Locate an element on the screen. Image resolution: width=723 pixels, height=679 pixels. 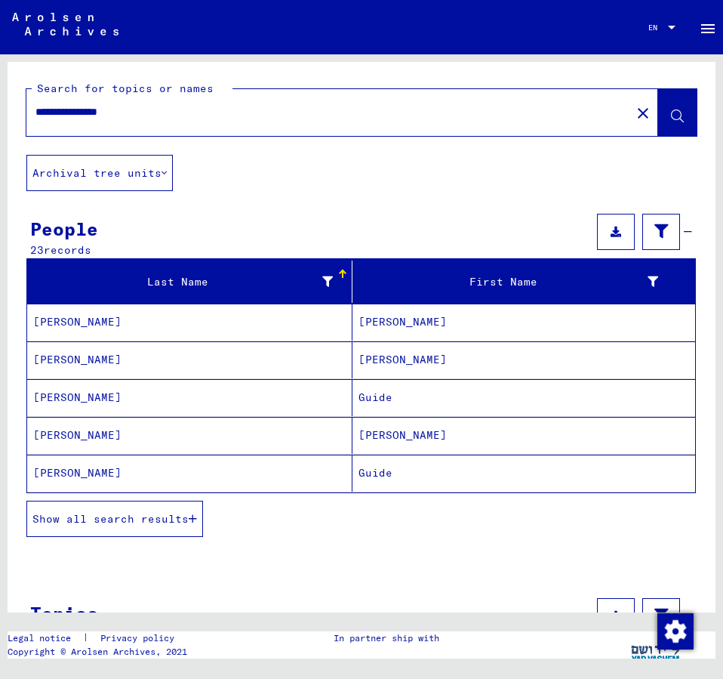
button: Toggle sidenav is located at coordinates (708, 27).